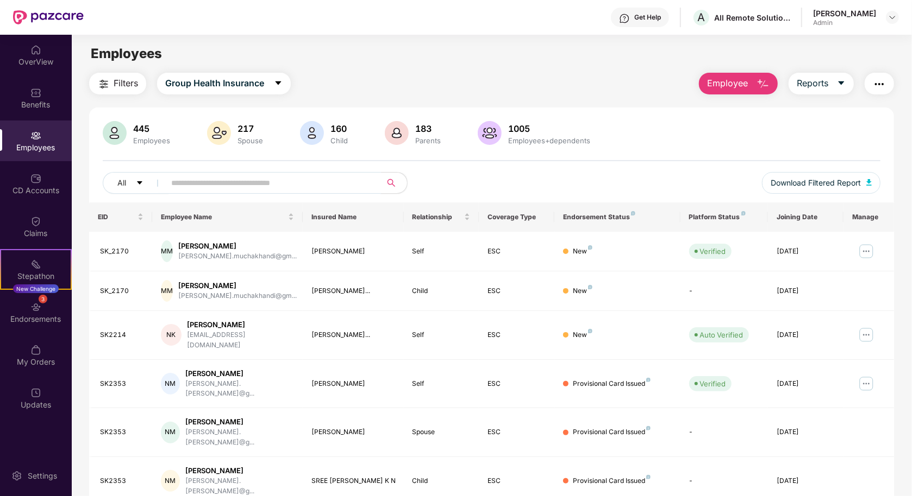 This screenshot has height=496, width=912. Describe the element at coordinates (36, 307) in the screenshot. I see `img: svg+xml;base64,PHN2ZyBpZD0iRW5kb3JzZW1lbnRzIiB4bWxucz0iaHR0cDovL3d3dy53My5vcmcvMjAwMC9zdmciIHdpZH...` at that location.